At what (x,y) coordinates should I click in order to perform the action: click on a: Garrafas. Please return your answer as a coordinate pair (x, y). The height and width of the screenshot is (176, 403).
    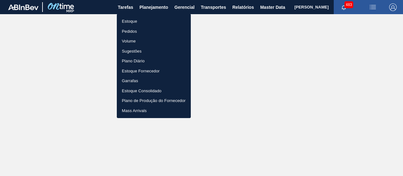
    Looking at the image, I should click on (154, 81).